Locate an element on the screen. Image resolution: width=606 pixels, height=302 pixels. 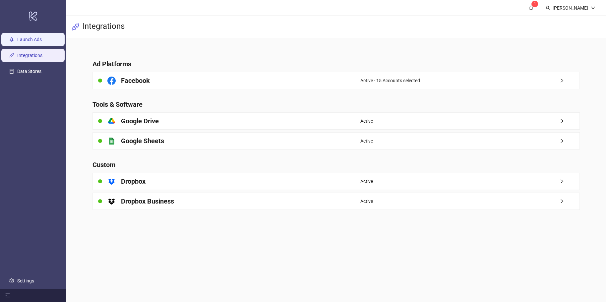
span: 1 is located at coordinates (535, 4).